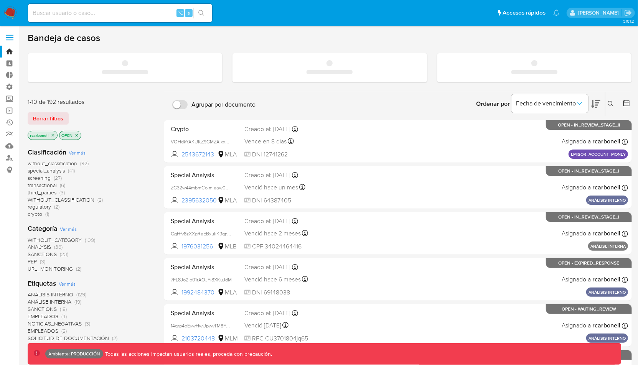  Describe the element at coordinates (120, 13) in the screenshot. I see `input: Buscar usuario o caso...` at that location.